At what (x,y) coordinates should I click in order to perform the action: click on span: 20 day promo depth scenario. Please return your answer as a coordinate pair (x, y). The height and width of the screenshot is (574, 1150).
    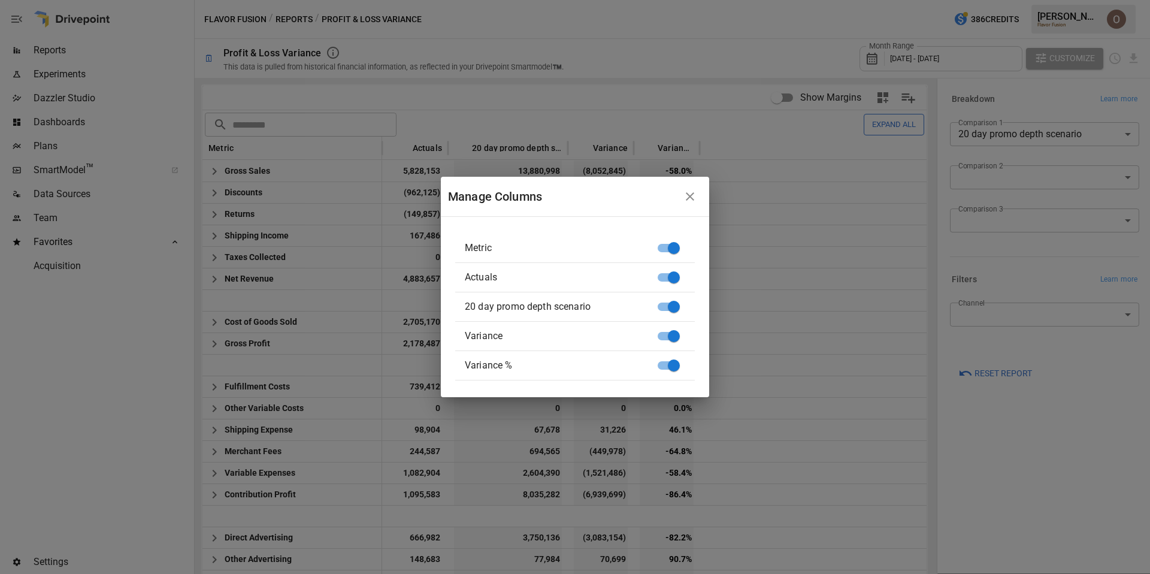
    Looking at the image, I should click on (566, 307).